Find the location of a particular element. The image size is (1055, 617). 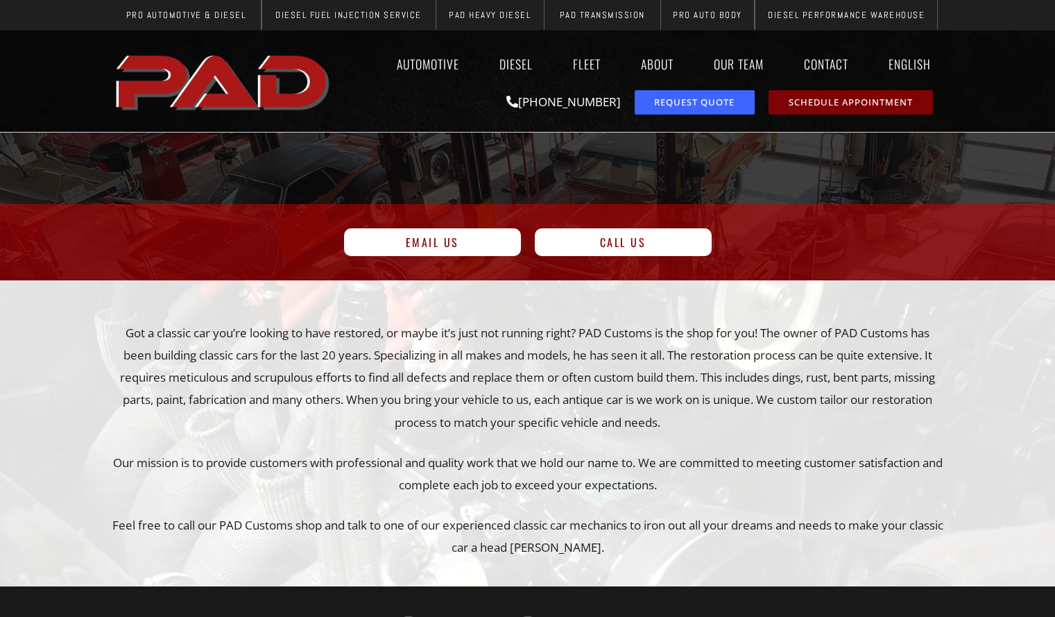

span: Email Us is located at coordinates (432, 242).